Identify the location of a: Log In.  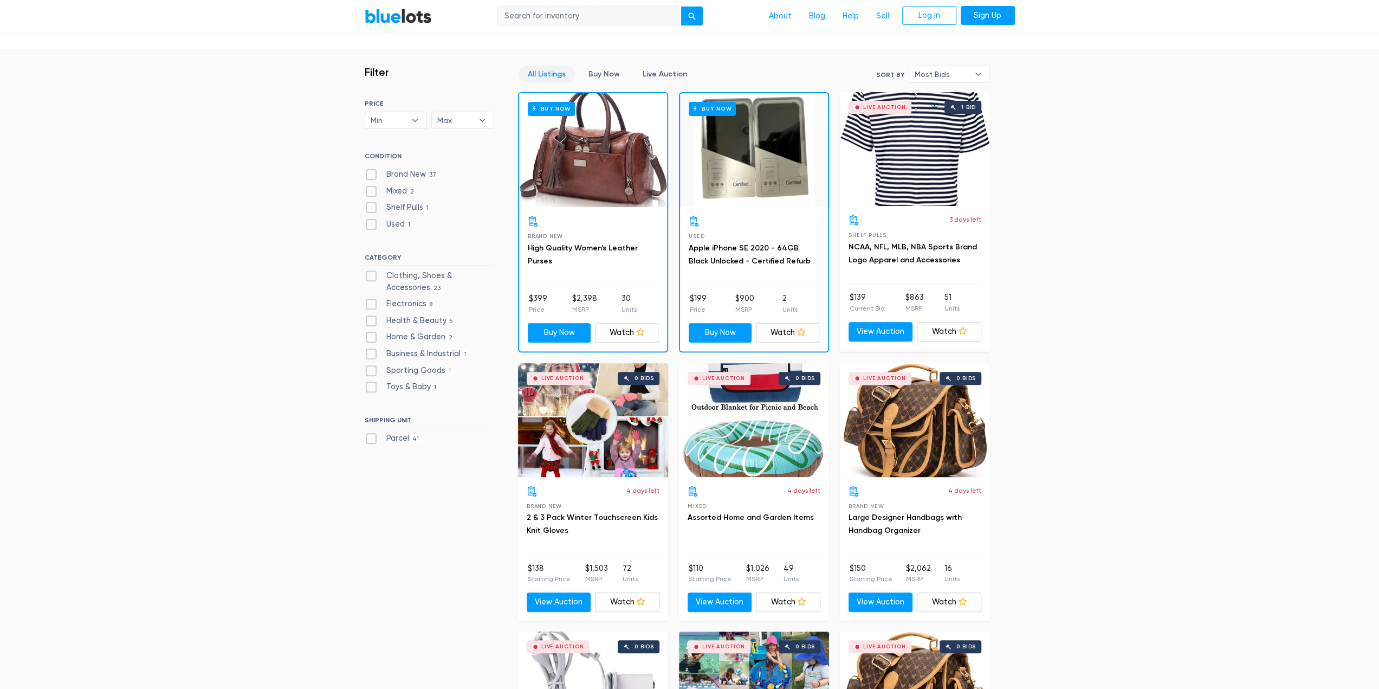
(929, 16).